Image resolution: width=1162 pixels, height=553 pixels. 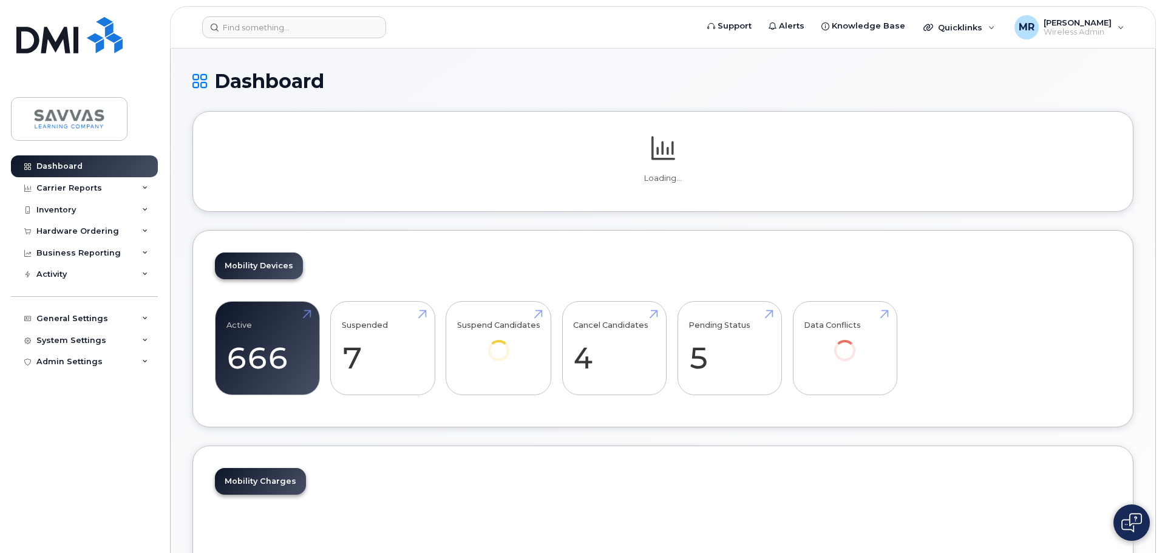 I want to click on h1: Dashboard, so click(x=663, y=81).